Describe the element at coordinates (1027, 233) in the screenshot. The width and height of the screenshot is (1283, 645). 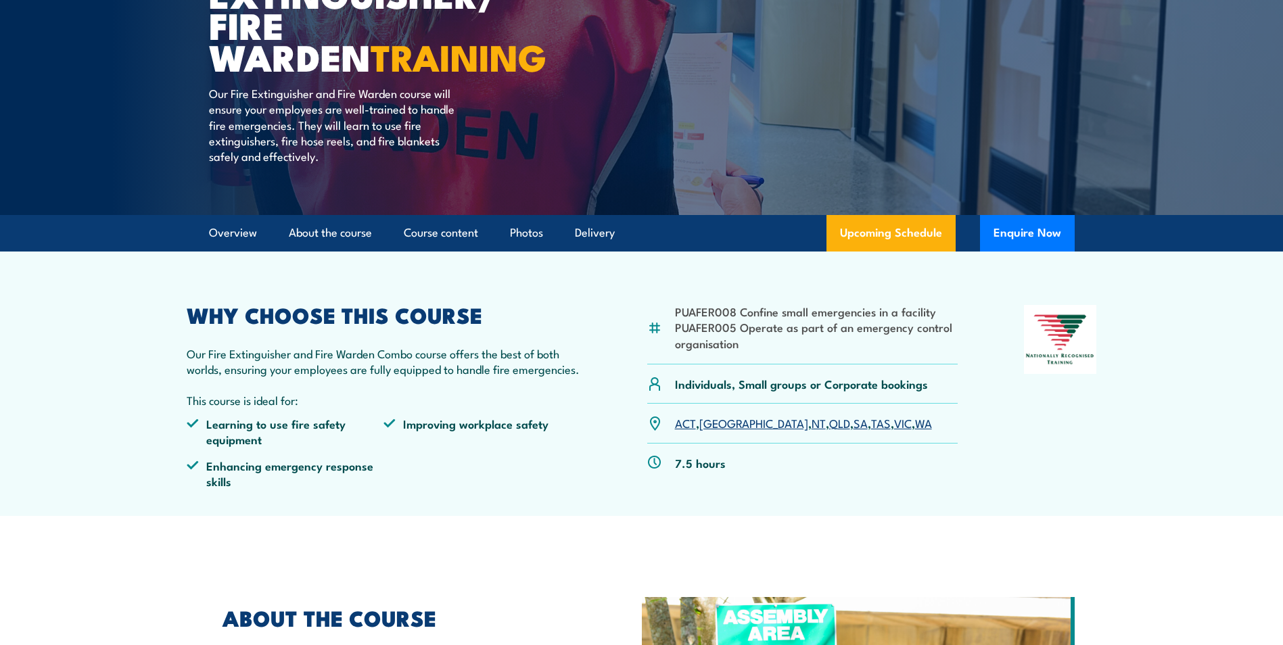
I see `button: Enquire Now` at that location.